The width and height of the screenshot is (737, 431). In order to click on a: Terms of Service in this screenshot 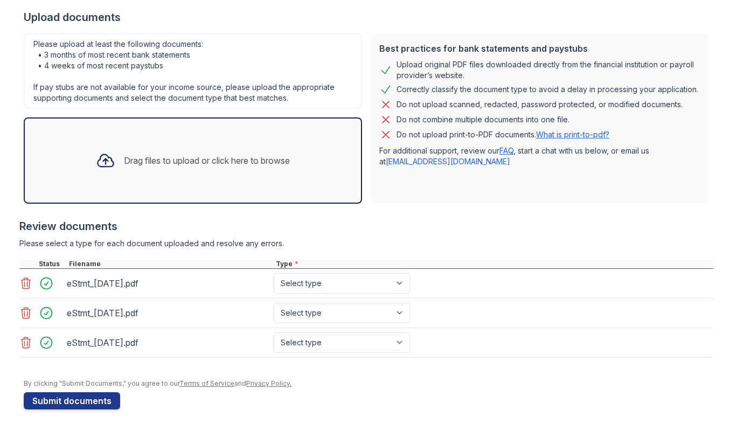, I will do `click(207, 383)`.